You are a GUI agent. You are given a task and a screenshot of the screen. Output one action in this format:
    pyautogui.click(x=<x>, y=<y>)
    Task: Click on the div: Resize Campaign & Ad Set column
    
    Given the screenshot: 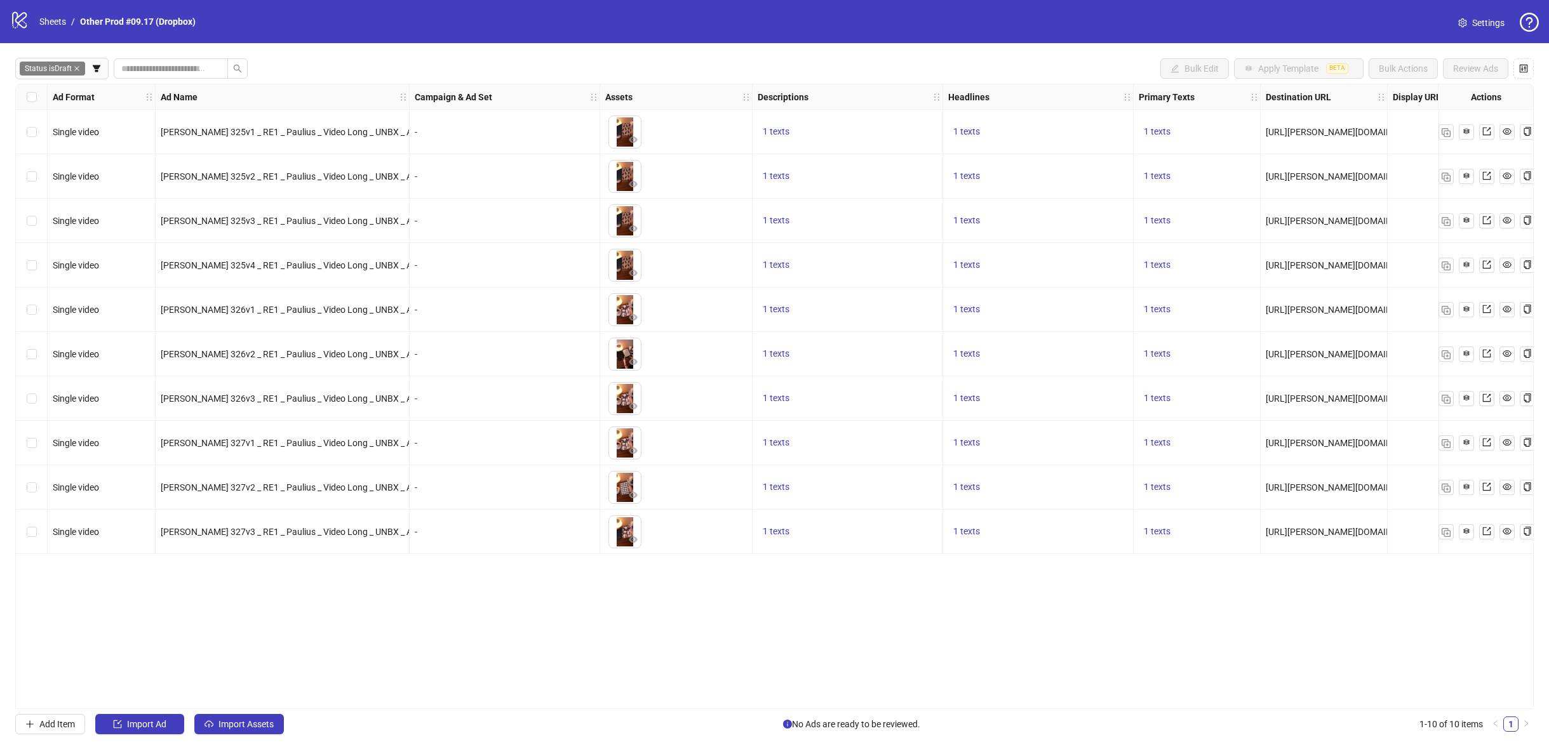 What is the action you would take?
    pyautogui.click(x=598, y=97)
    